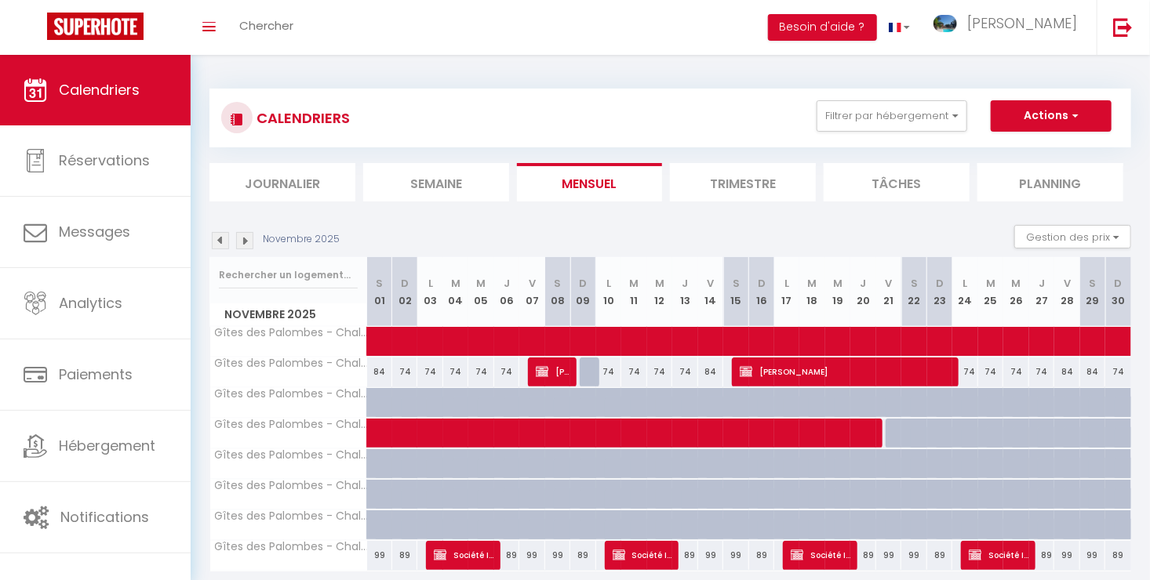 The image size is (1150, 580). Describe the element at coordinates (95, 26) in the screenshot. I see `img: Super Booking` at that location.